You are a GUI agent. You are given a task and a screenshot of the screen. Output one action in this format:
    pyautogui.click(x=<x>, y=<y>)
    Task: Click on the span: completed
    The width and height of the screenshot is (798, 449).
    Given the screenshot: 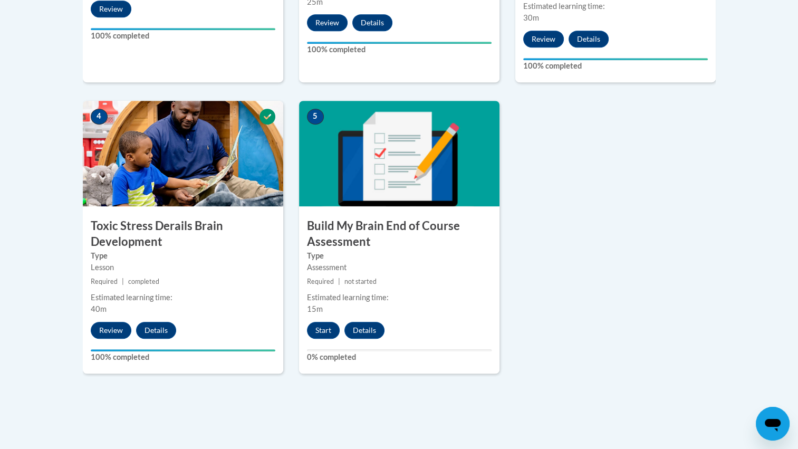 What is the action you would take?
    pyautogui.click(x=143, y=281)
    